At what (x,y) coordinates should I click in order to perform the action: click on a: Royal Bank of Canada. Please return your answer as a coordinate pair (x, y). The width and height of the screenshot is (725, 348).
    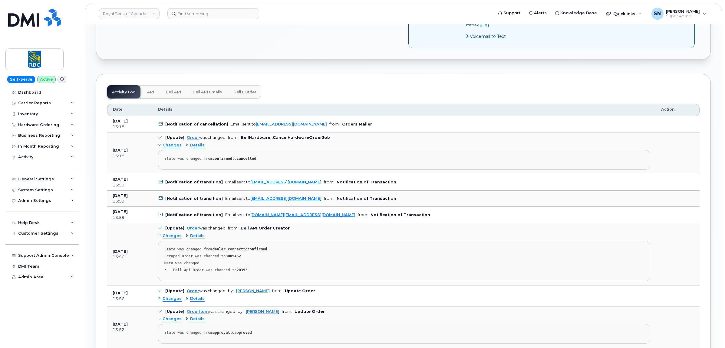
    Looking at the image, I should click on (129, 14).